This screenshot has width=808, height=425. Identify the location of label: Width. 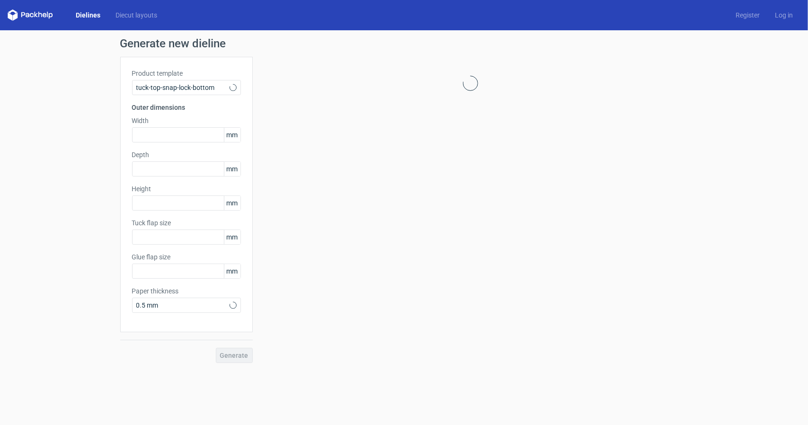
(186, 121).